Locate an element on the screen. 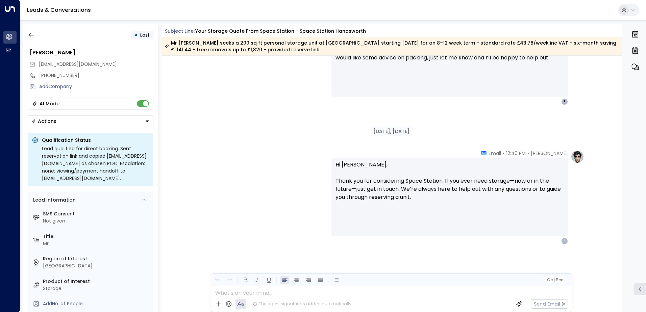 This screenshot has height=312, width=646. button: Redo is located at coordinates (229, 280).